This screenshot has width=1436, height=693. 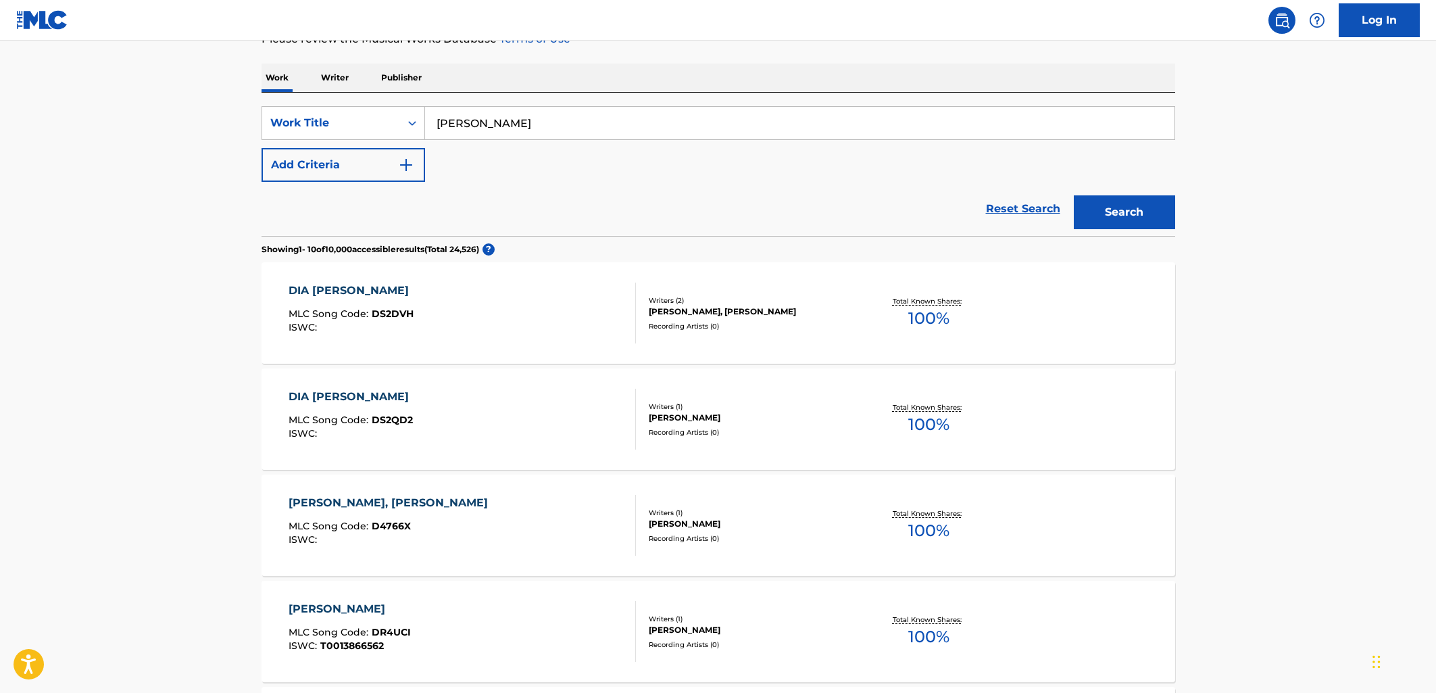 I want to click on div: Help, so click(x=1317, y=20).